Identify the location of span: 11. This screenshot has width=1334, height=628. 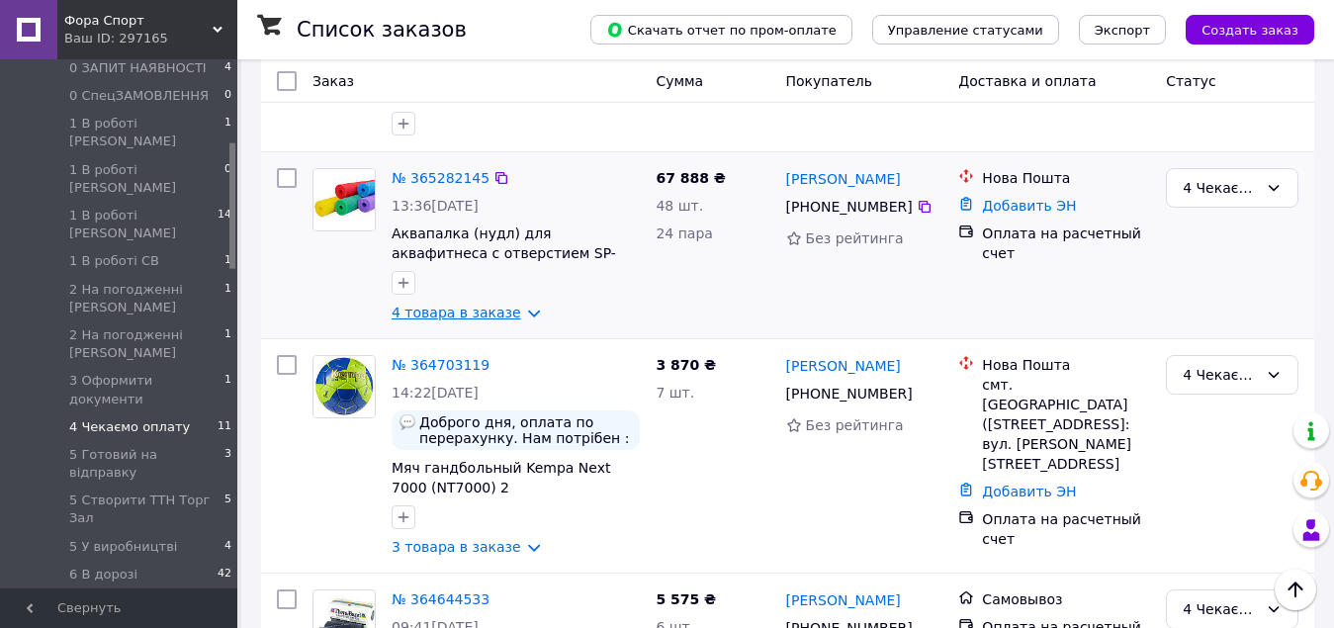
(224, 427).